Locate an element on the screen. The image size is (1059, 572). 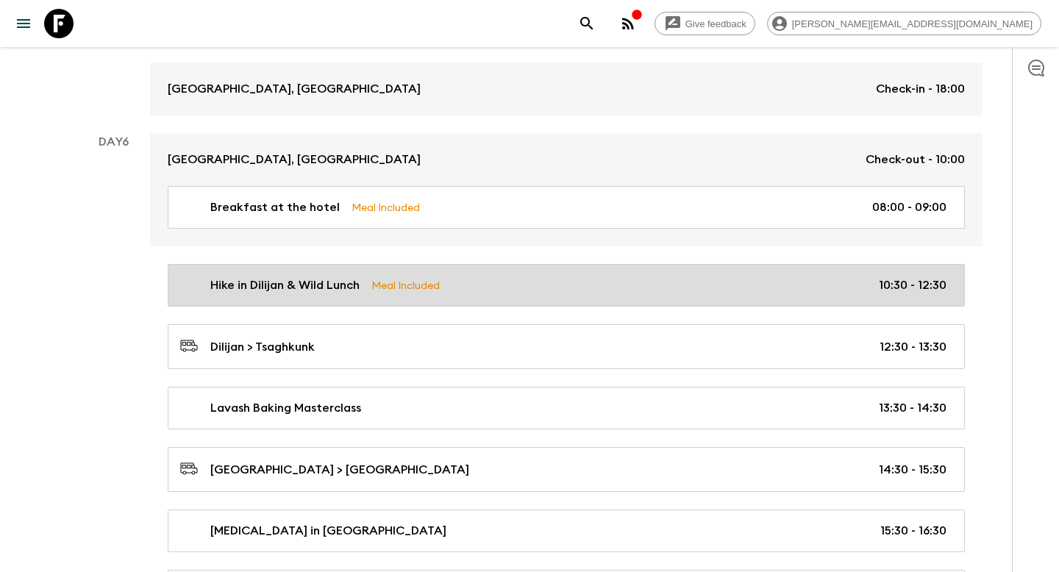
p: Lavash Baking Masterclass is located at coordinates (285, 408).